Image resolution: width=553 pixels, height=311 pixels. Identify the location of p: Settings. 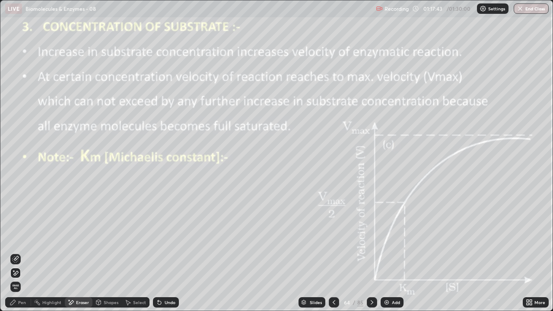
(497, 9).